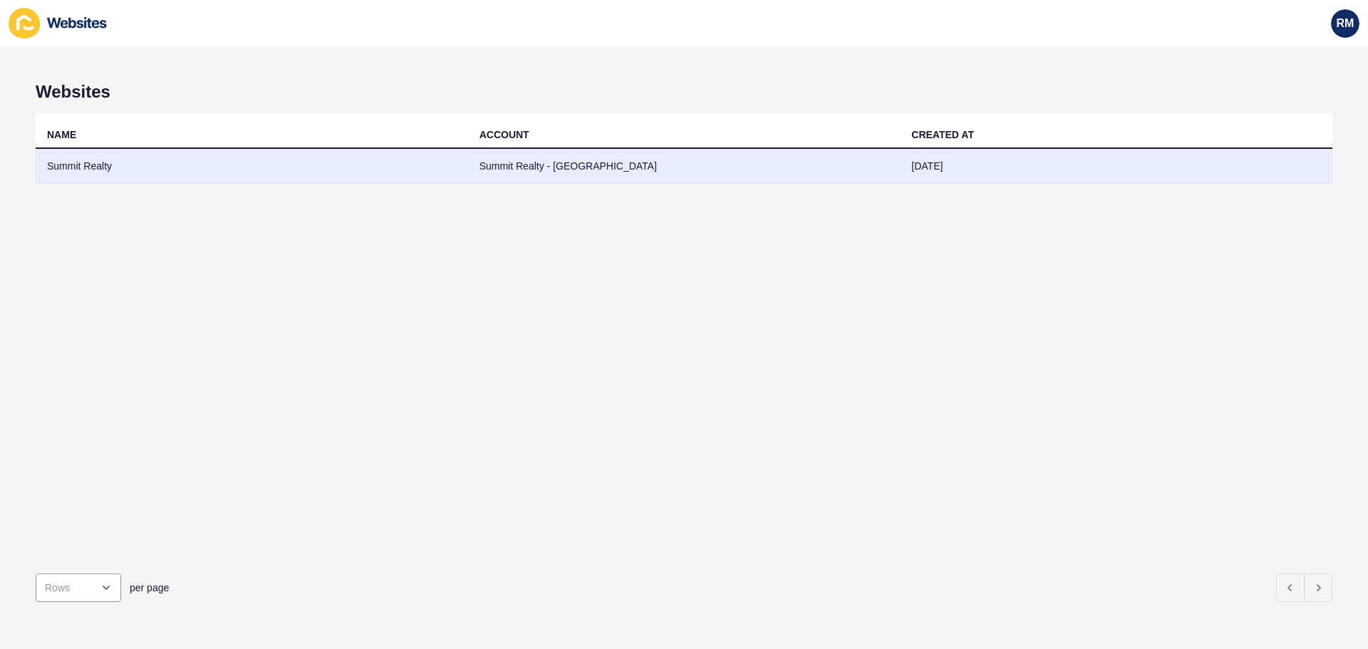 Image resolution: width=1368 pixels, height=649 pixels. Describe the element at coordinates (1346, 24) in the screenshot. I see `span: RM` at that location.